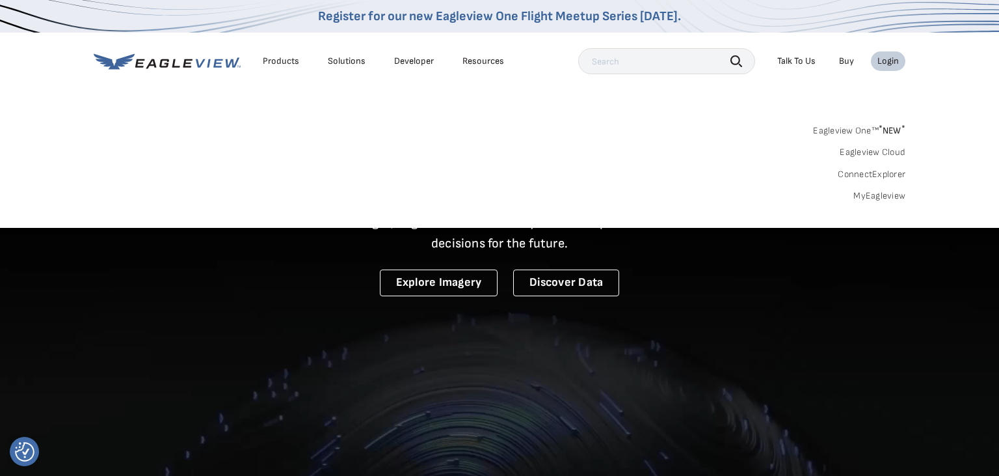  I want to click on div: Login, so click(888, 61).